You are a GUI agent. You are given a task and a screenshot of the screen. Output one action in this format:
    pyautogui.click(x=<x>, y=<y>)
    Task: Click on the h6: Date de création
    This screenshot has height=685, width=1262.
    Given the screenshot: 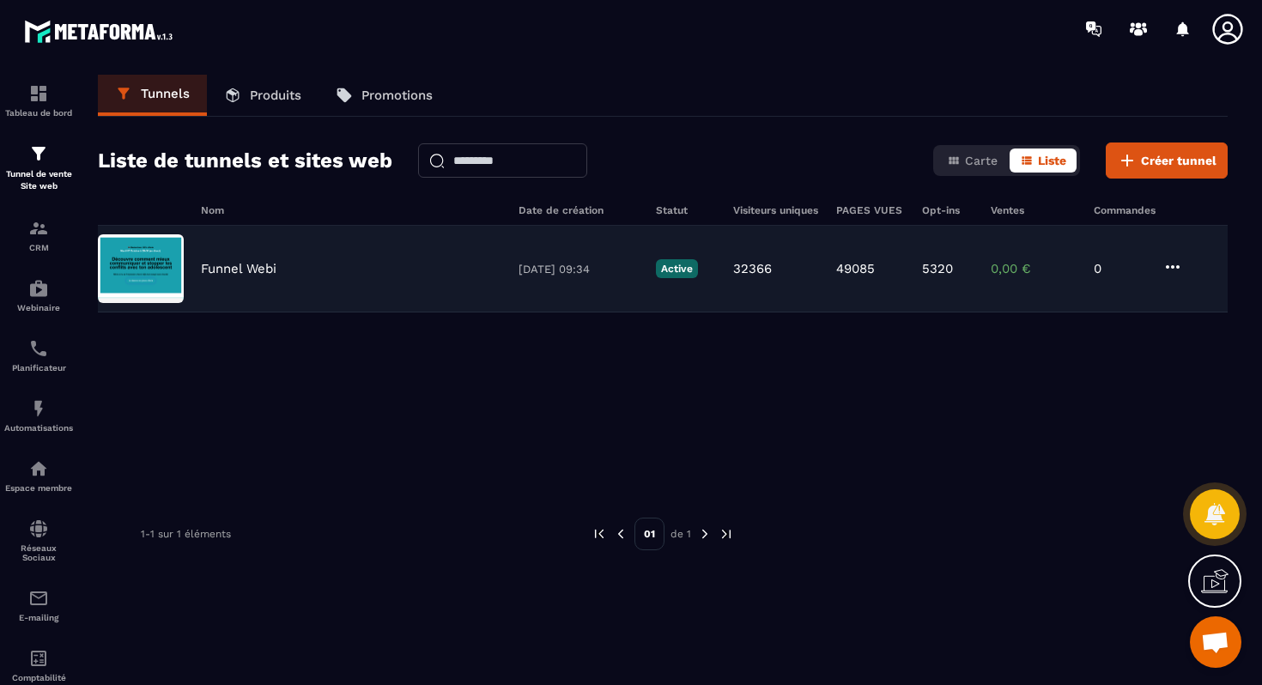 What is the action you would take?
    pyautogui.click(x=578, y=210)
    